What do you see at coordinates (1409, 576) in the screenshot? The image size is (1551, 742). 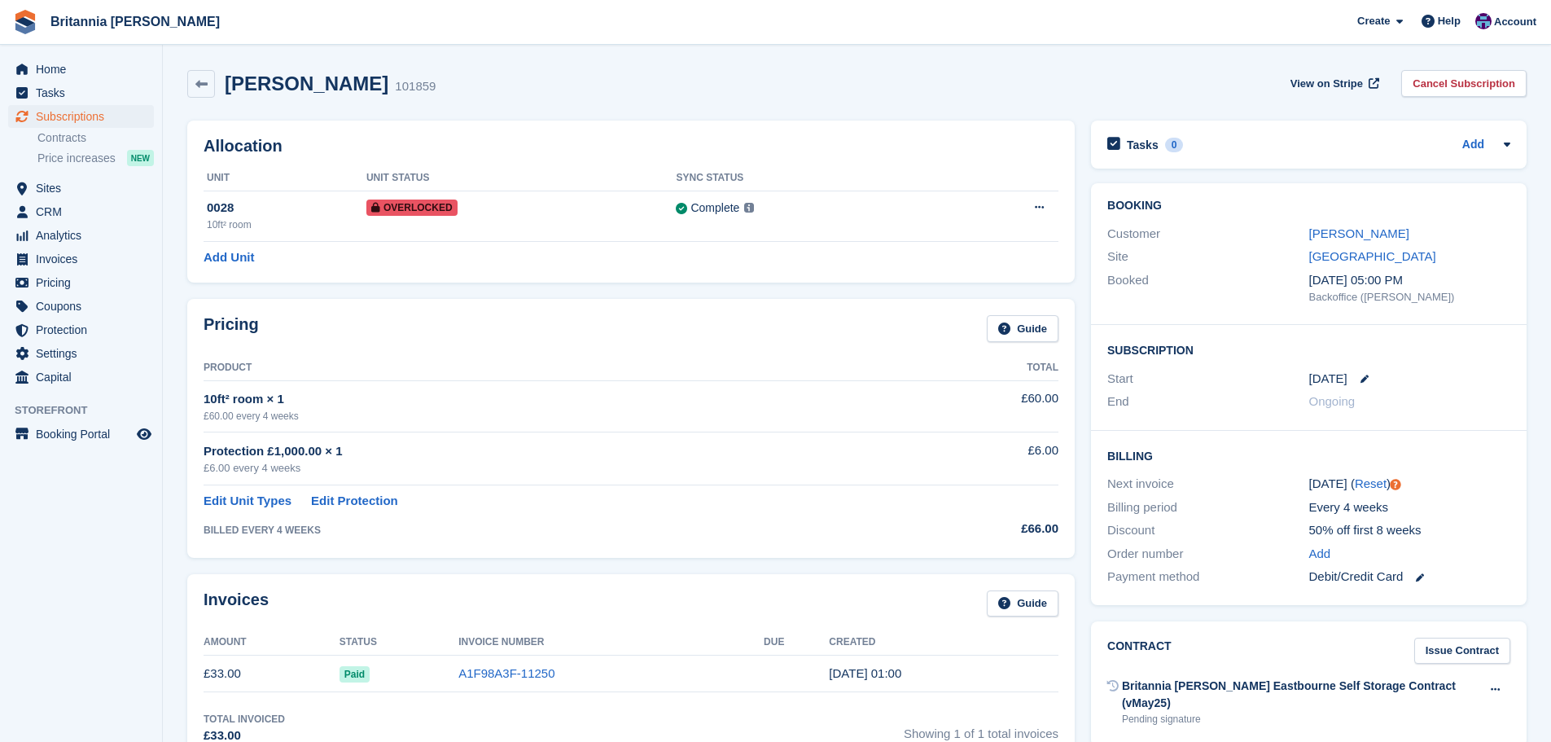 I see `div: Debit/Credit Card` at bounding box center [1409, 576].